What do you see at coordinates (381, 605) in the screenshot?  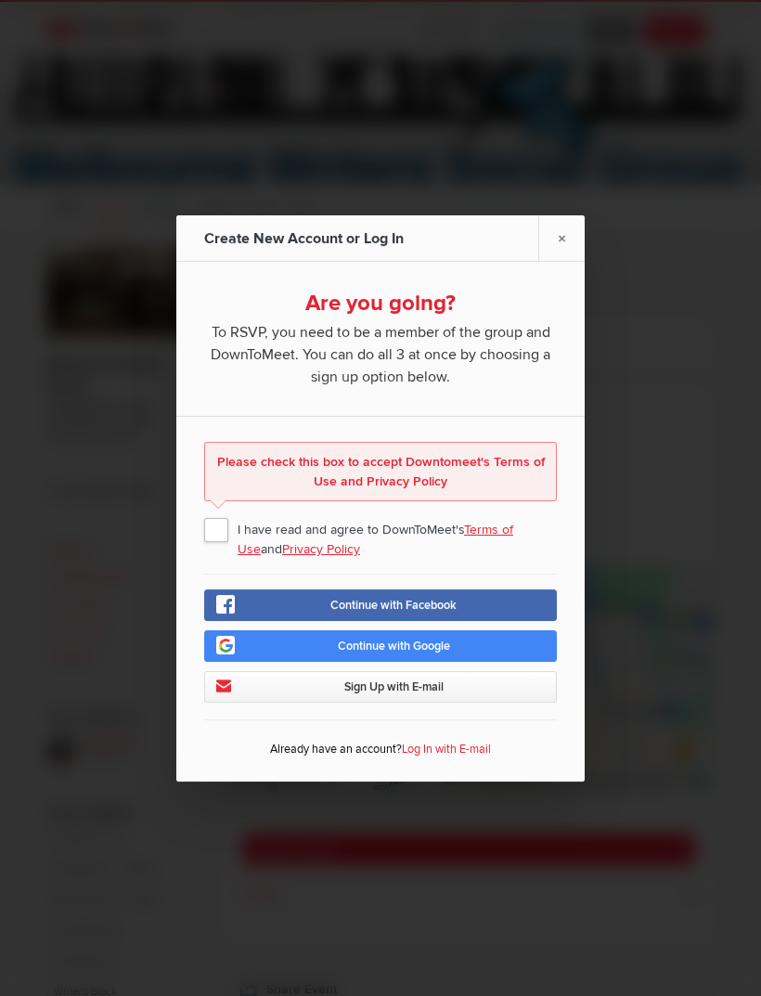 I see `a: Continue with Facebook` at bounding box center [381, 605].